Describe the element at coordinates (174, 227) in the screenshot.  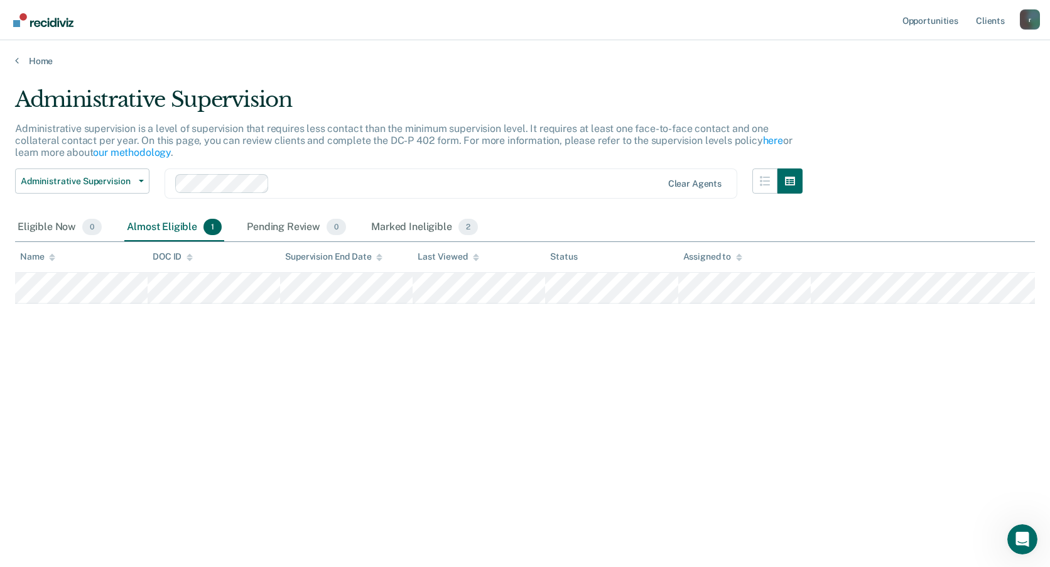
I see `div: Almost Eligible1` at that location.